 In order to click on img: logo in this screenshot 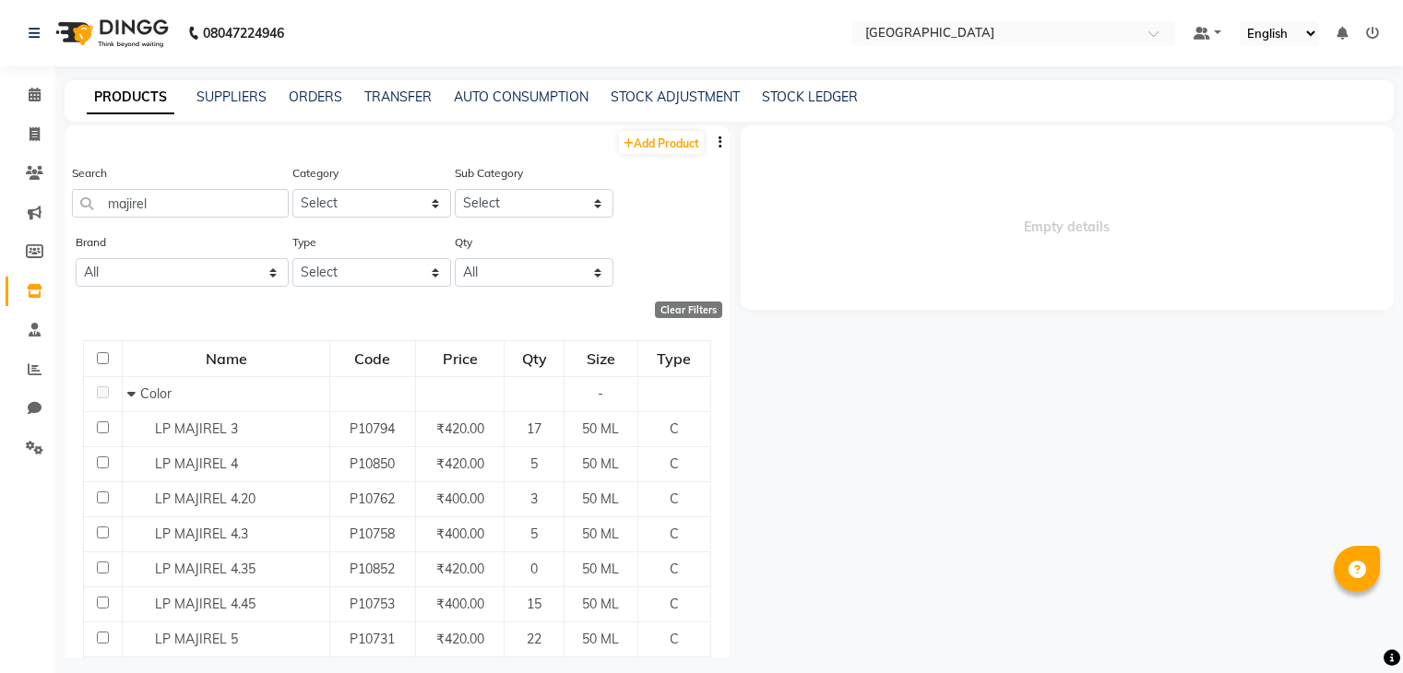, I will do `click(110, 33)`.